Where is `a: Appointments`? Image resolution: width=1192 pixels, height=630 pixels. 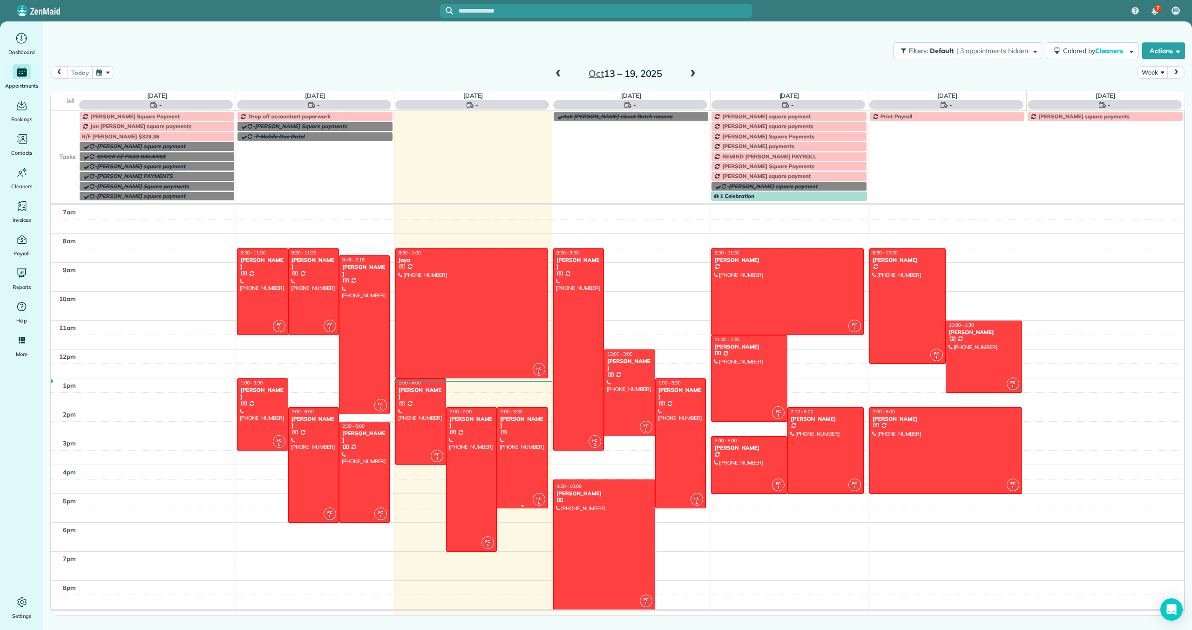
a: Appointments is located at coordinates (21, 77).